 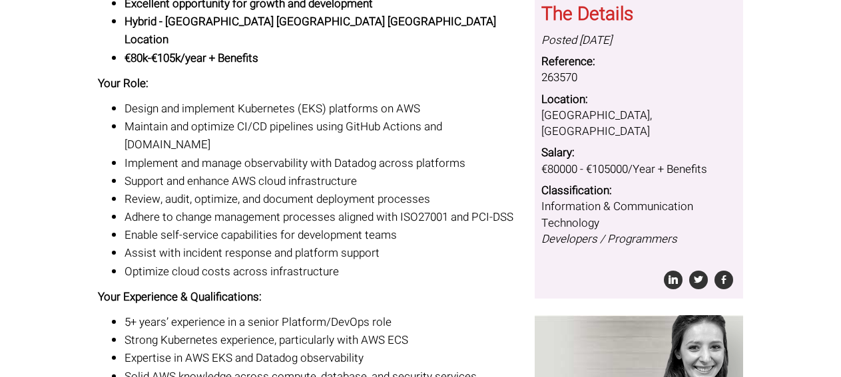 What do you see at coordinates (639, 170) in the screenshot?
I see `dd: €80000 - €105000/Year + Benefits` at bounding box center [639, 170].